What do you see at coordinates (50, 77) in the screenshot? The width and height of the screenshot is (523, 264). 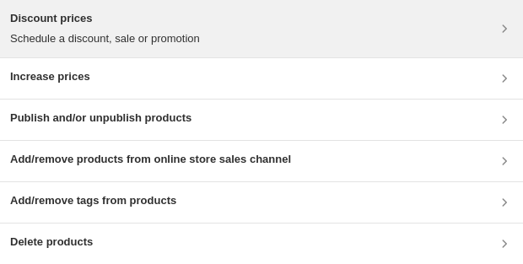 I see `h3: Increase prices` at bounding box center [50, 77].